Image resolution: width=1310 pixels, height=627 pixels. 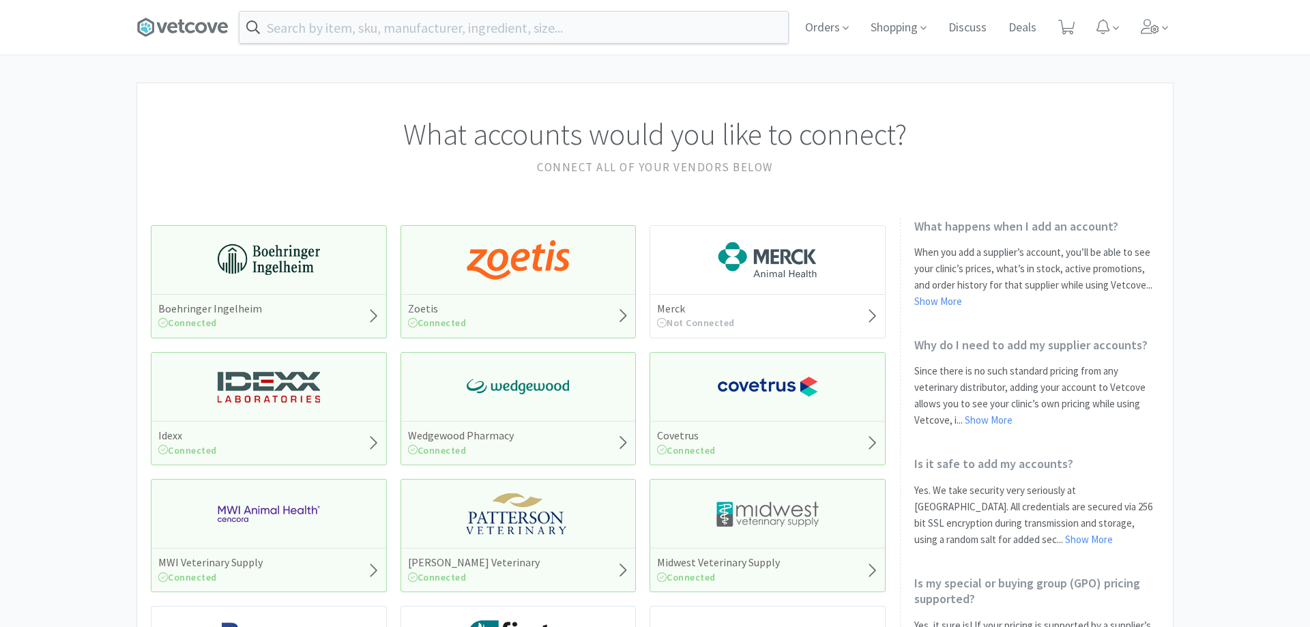 What do you see at coordinates (210, 308) in the screenshot?
I see `h5: Boehringer Ingelheim` at bounding box center [210, 308].